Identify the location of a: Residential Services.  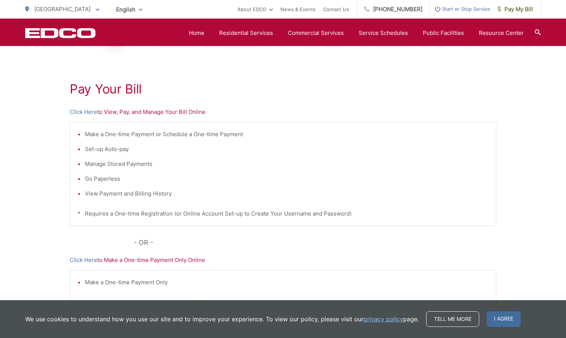
(246, 33).